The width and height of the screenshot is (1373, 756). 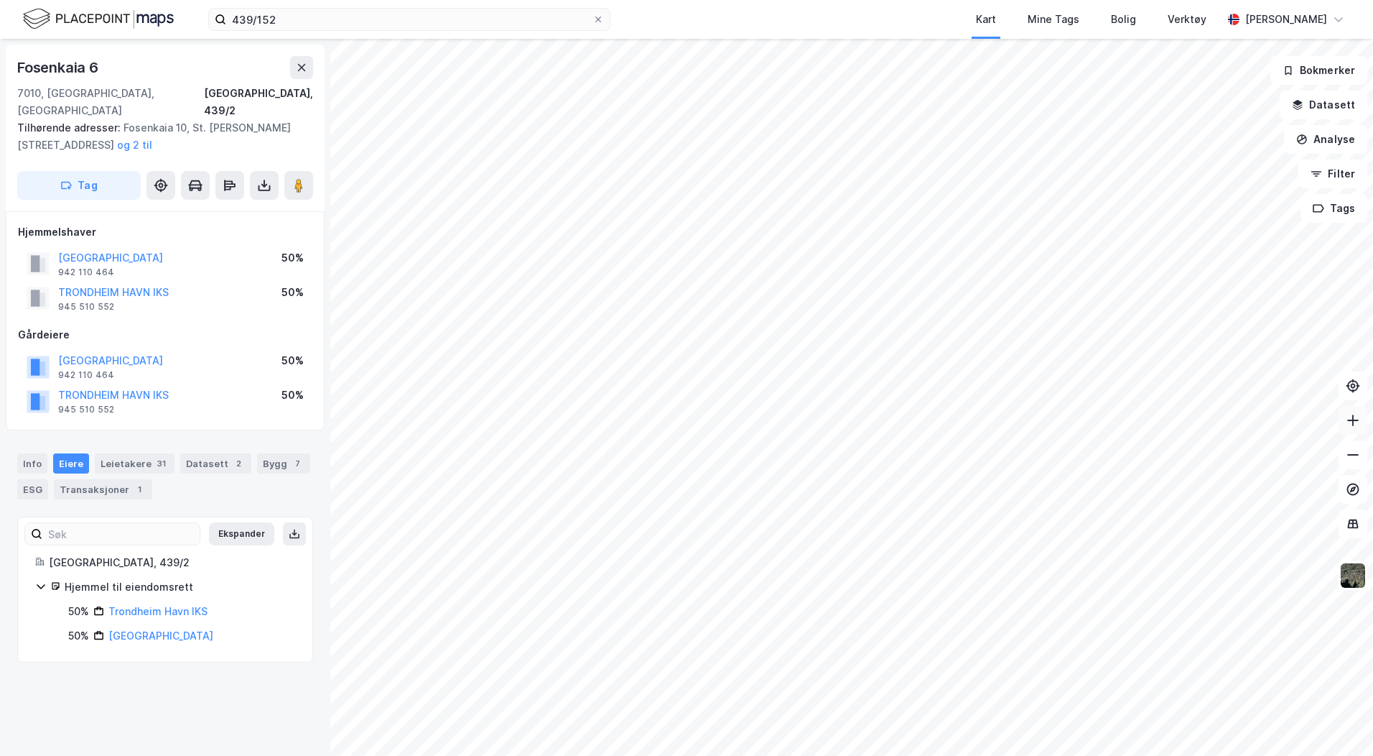 I want to click on button: Tags, so click(x=1334, y=208).